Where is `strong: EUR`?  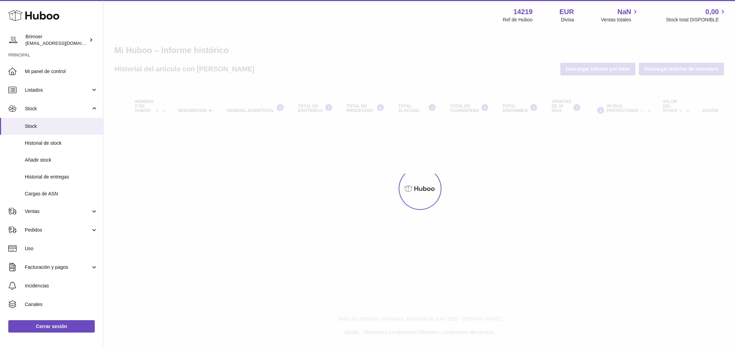 strong: EUR is located at coordinates (567, 12).